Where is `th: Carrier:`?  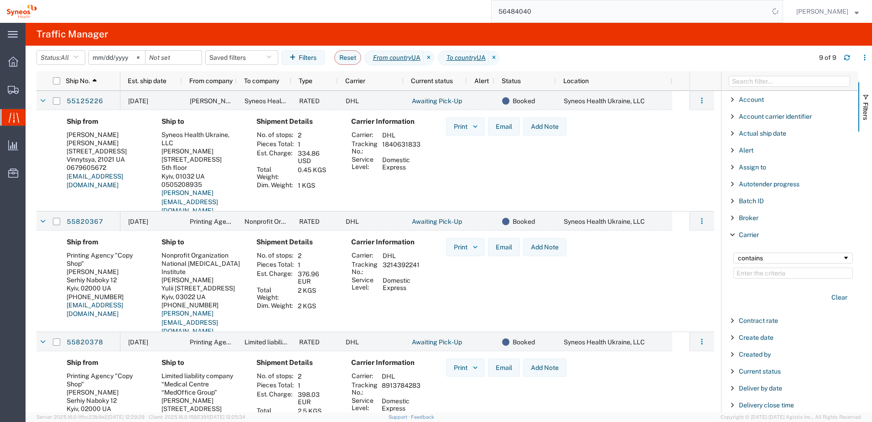 th: Carrier: is located at coordinates (365, 255).